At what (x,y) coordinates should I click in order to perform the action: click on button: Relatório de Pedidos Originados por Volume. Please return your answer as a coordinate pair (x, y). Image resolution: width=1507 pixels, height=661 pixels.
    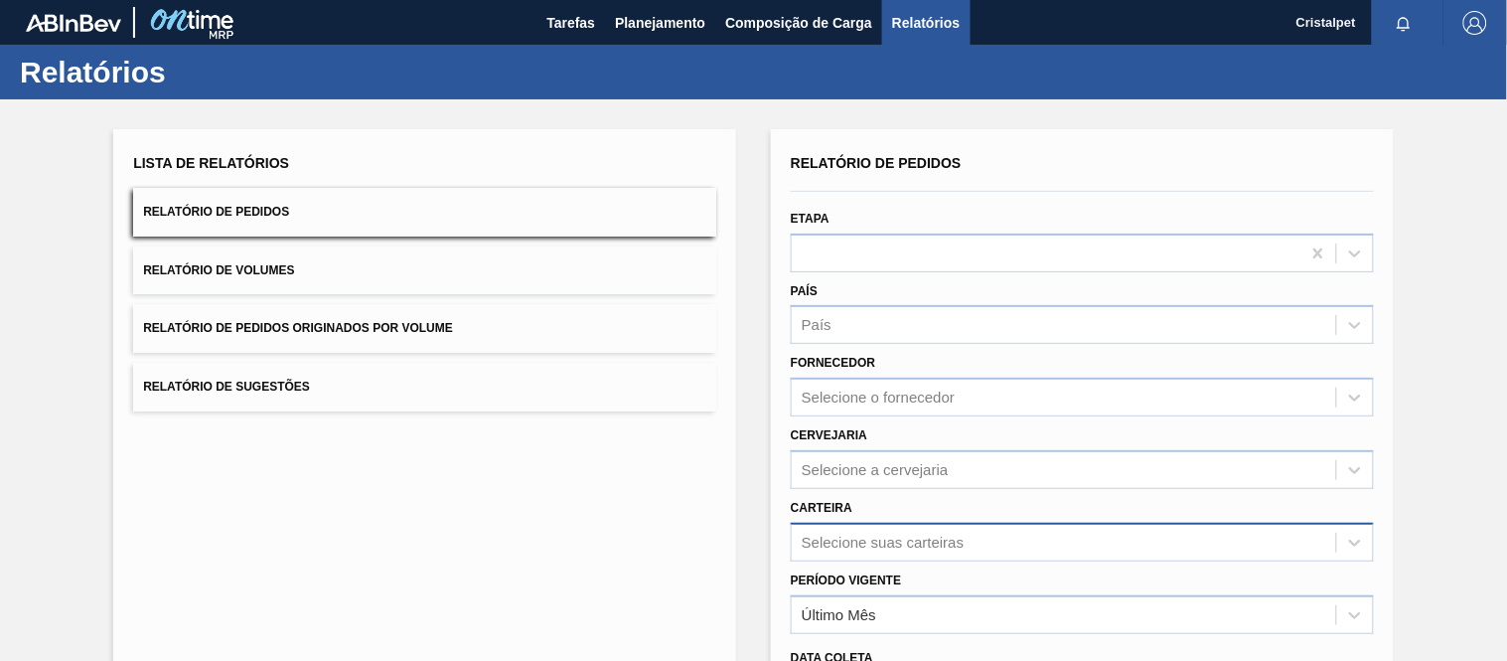
    Looking at the image, I should click on (424, 328).